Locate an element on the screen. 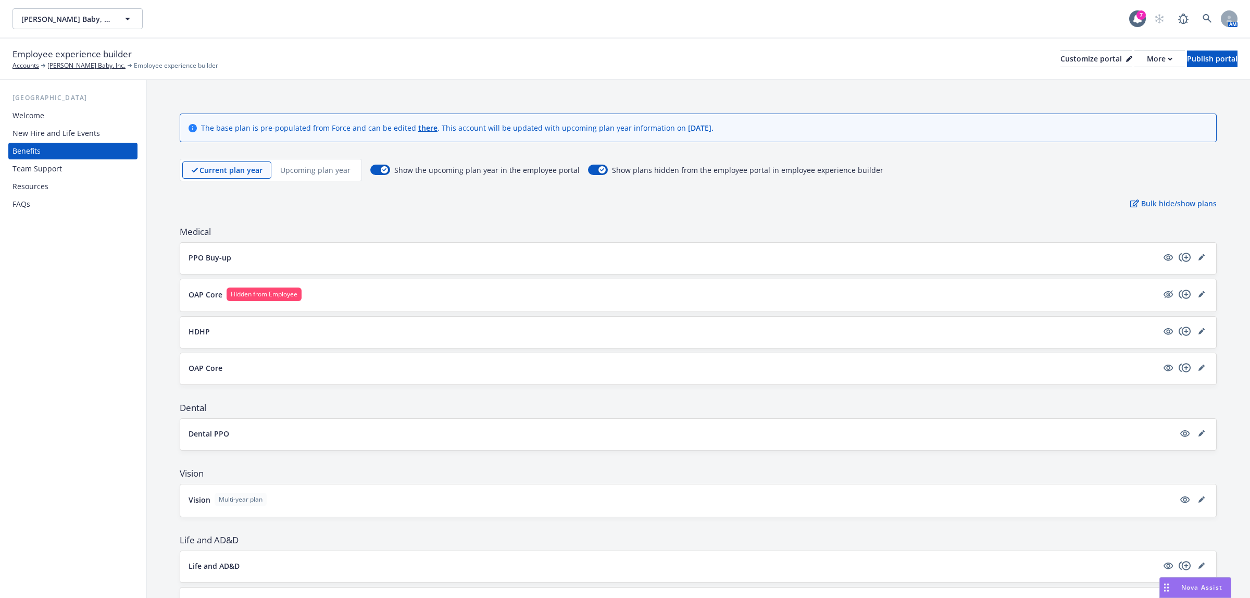  button: VisionMulti-year plan is located at coordinates (681, 500).